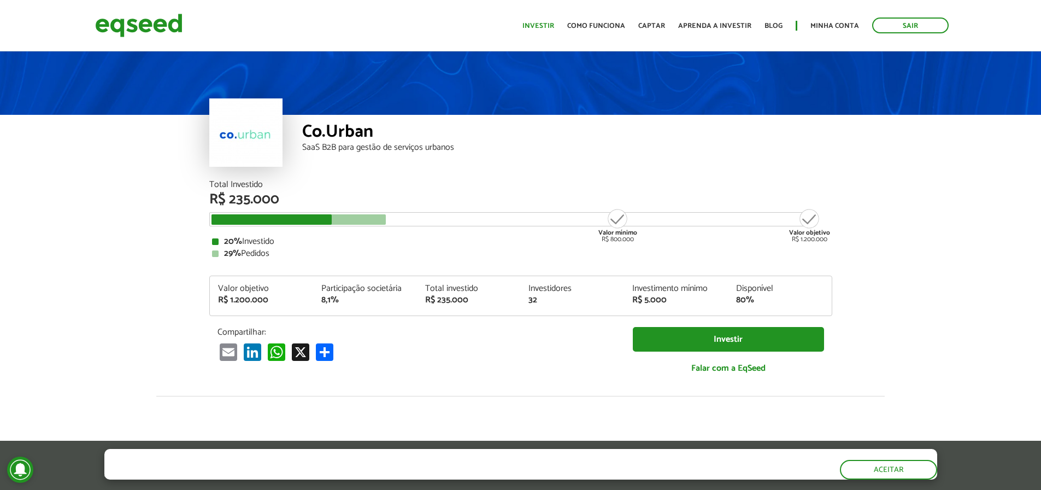 The height and width of the screenshot is (490, 1041). I want to click on div: Participação societária, so click(365, 289).